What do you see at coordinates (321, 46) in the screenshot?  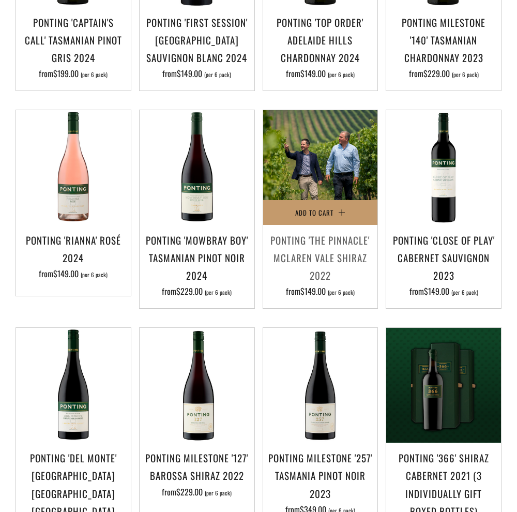 I see `a: Ponting 'Top Order' Adelaide Hills Chardonnay 2024 from$149.00 (per 6 pack)` at bounding box center [321, 46].